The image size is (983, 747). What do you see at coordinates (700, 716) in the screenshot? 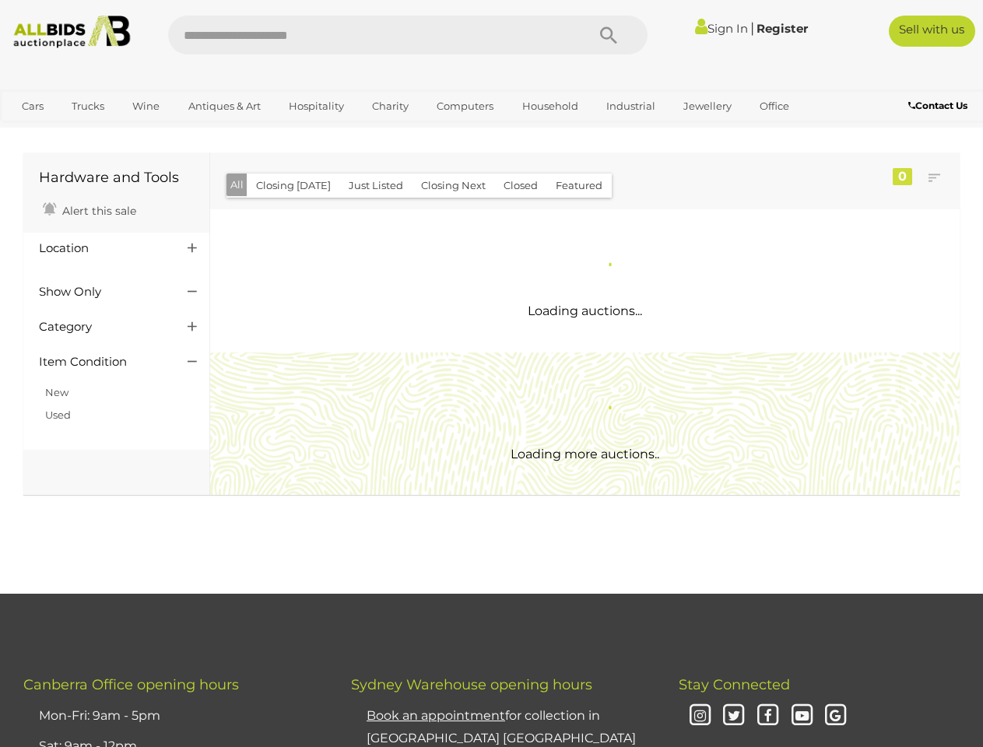
I see `i: Instagram` at bounding box center [700, 716].